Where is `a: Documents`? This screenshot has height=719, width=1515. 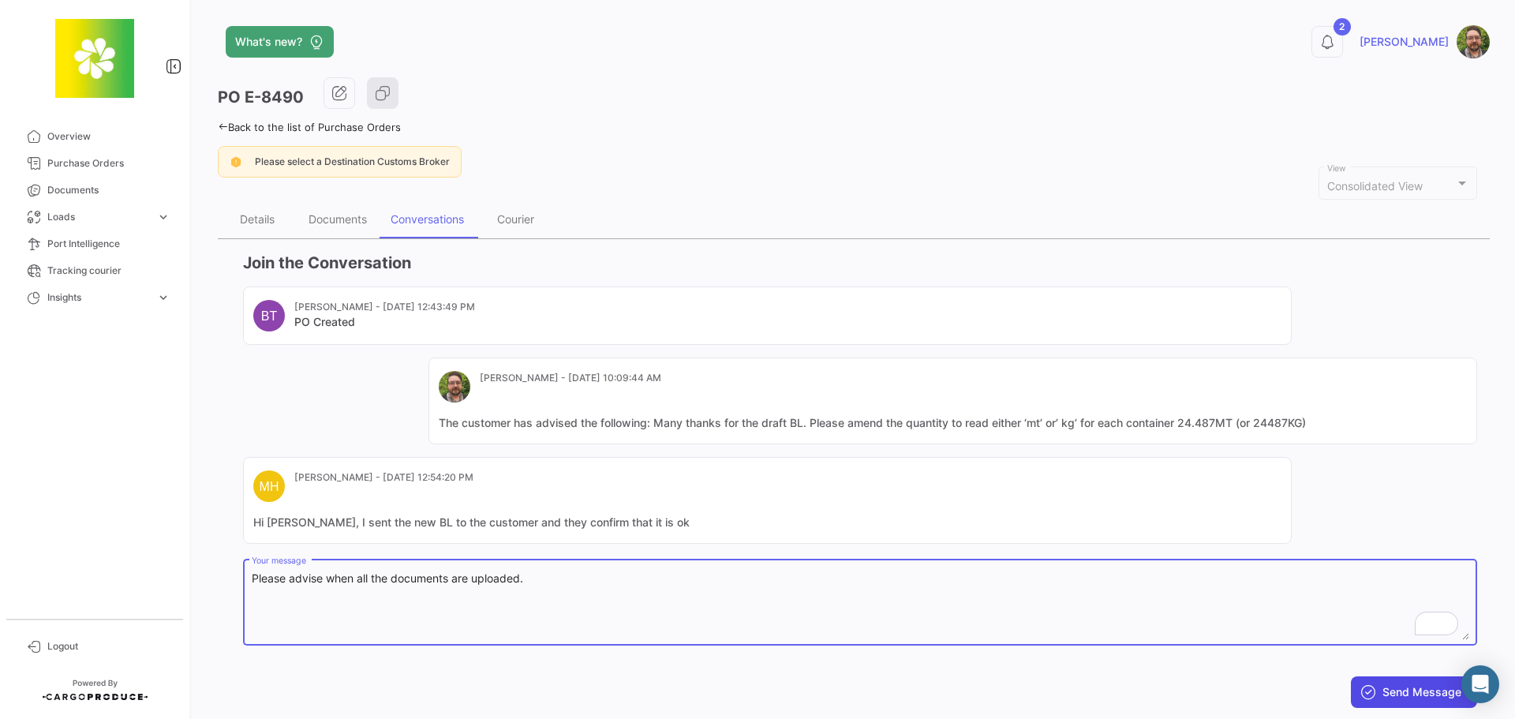 a: Documents is located at coordinates (95, 190).